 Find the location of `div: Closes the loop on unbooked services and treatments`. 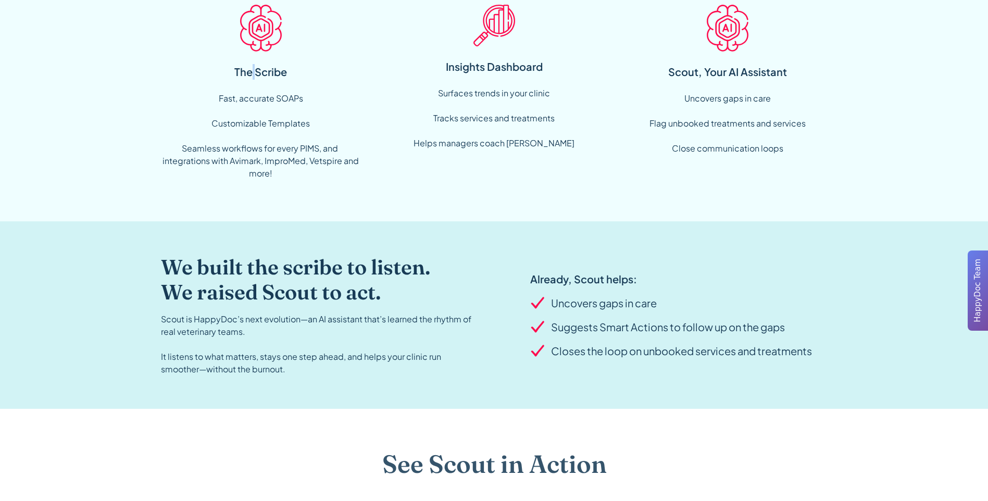

div: Closes the loop on unbooked services and treatments is located at coordinates (681, 351).